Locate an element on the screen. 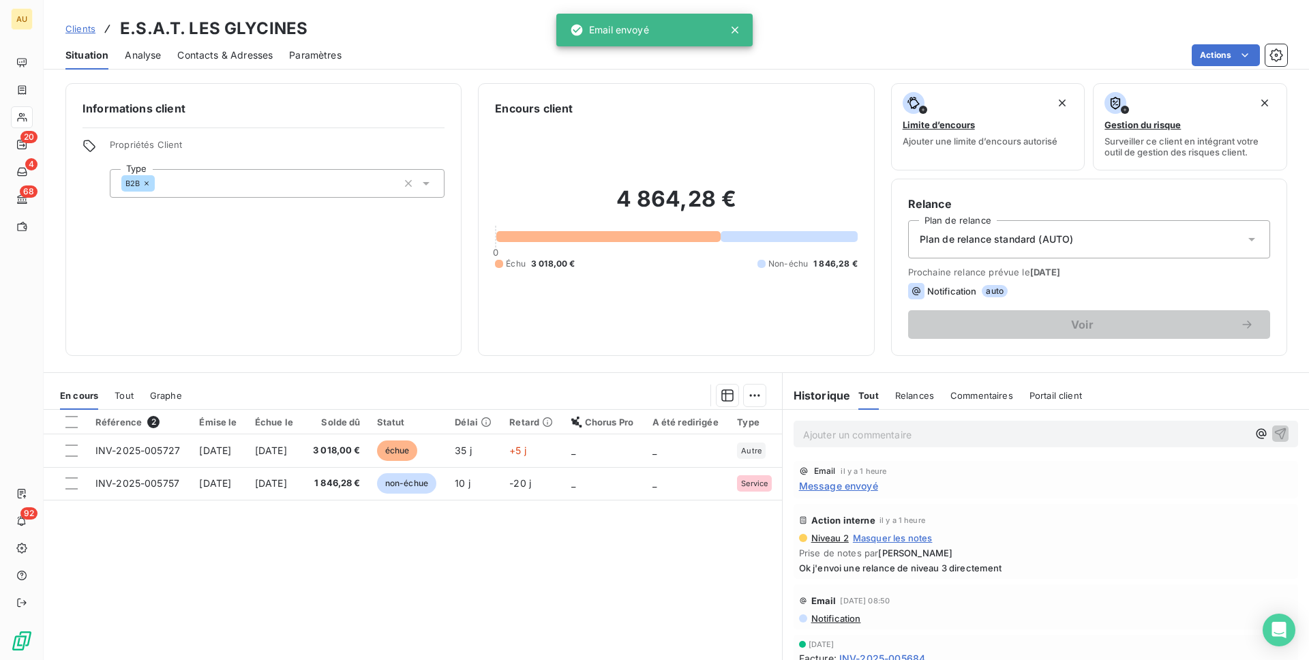  span: Surveiller ce client en intégrant votre outil de gestion des risques client. is located at coordinates (1189, 147).